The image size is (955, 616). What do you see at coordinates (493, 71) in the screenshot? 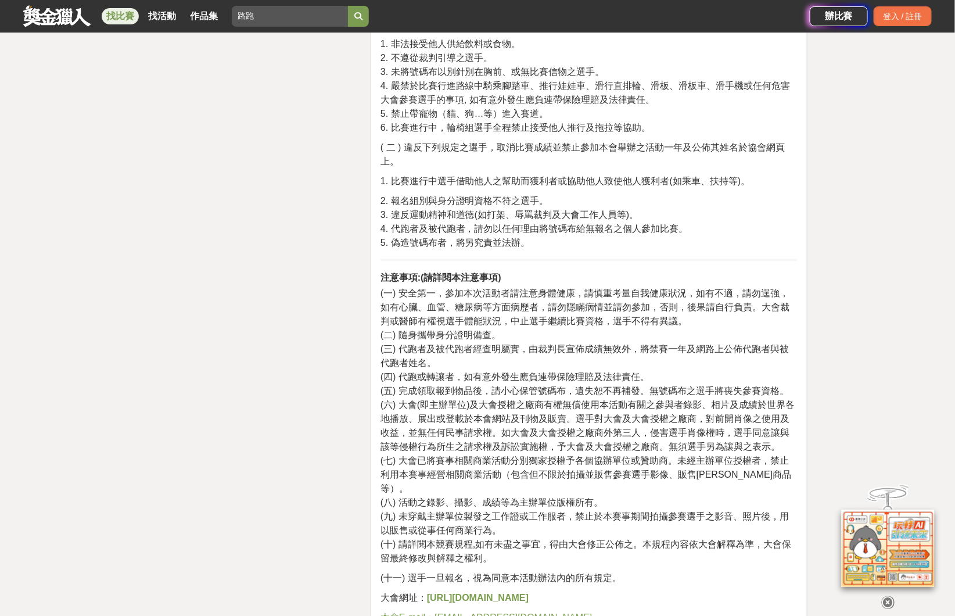
I see `span: 3. 未將號碼布以別針別在胸前、或無比賽信物之選手。` at bounding box center [493, 71].